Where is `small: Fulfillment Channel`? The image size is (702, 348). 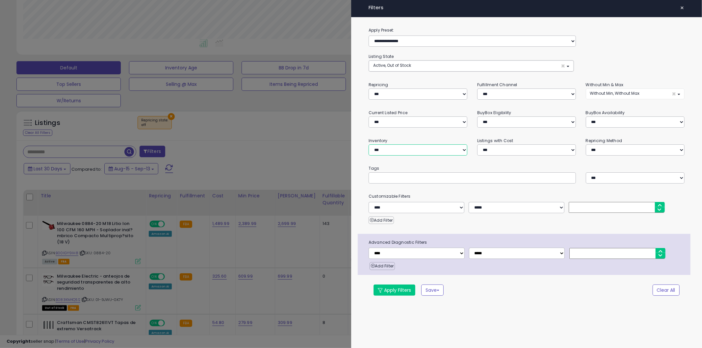 small: Fulfillment Channel is located at coordinates (497, 85).